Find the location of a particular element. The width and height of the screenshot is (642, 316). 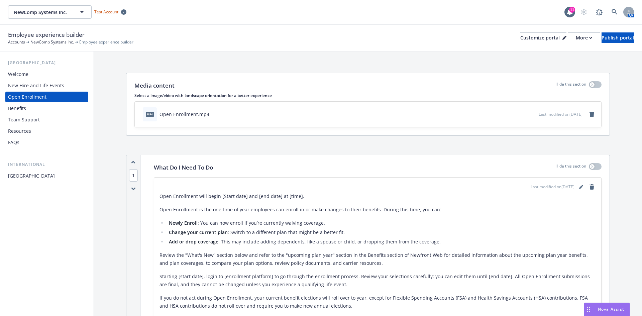

strong: Change your current plan is located at coordinates (198, 232).